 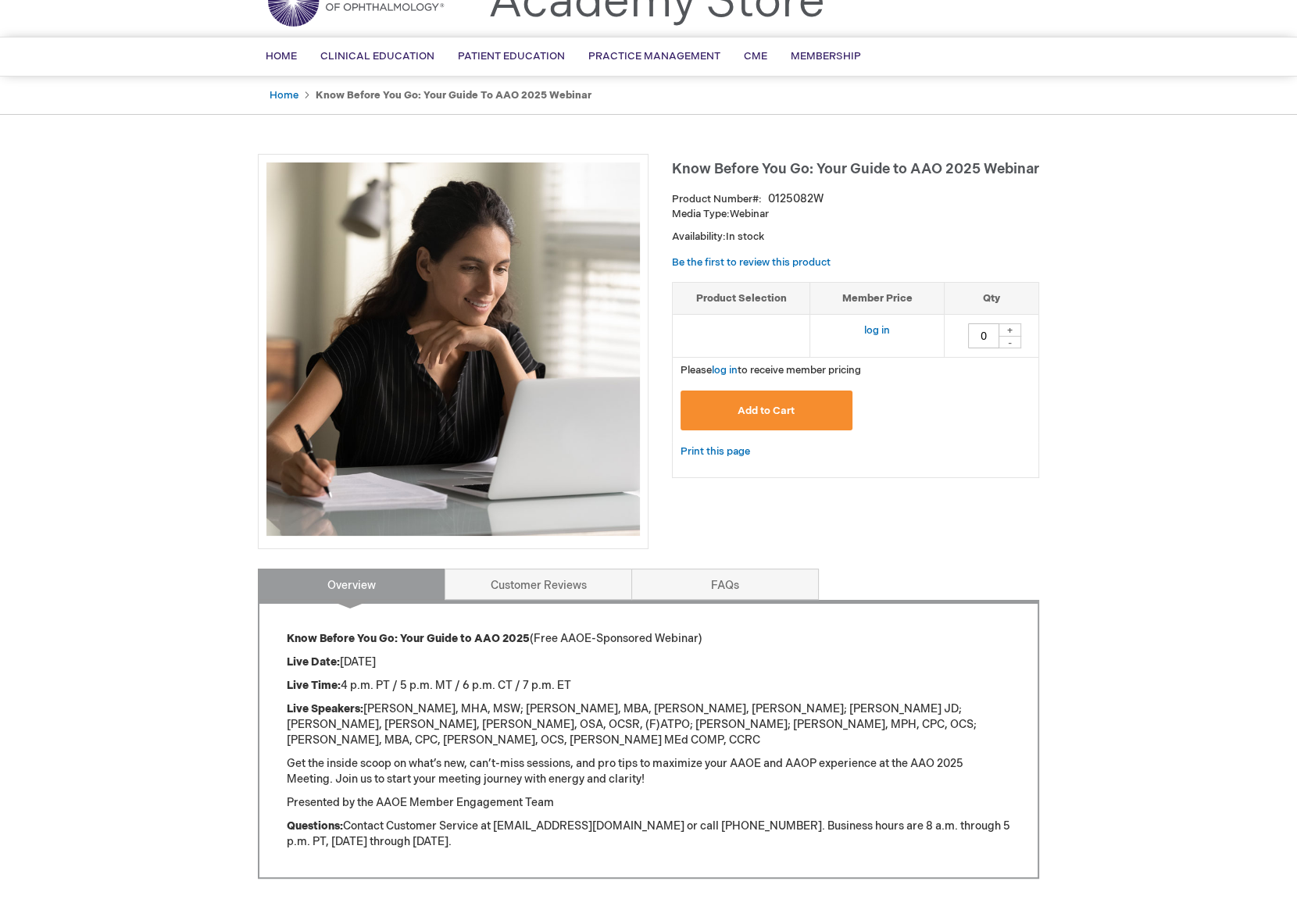 I want to click on strong: Live Date:, so click(x=314, y=662).